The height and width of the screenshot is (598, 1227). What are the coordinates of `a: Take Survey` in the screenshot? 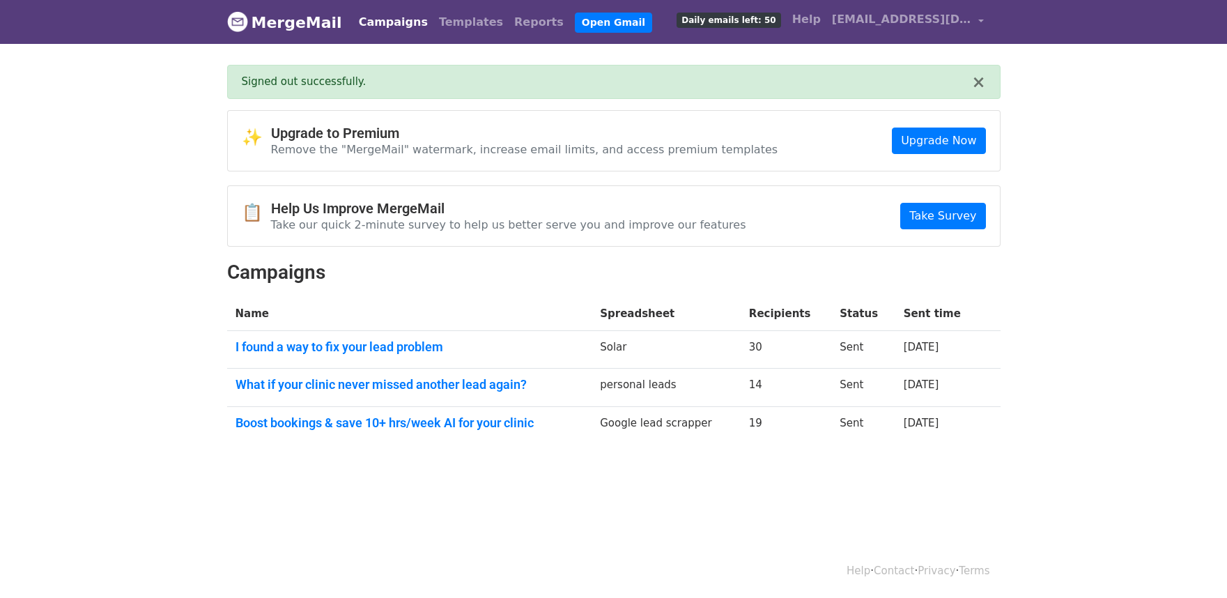 It's located at (942, 216).